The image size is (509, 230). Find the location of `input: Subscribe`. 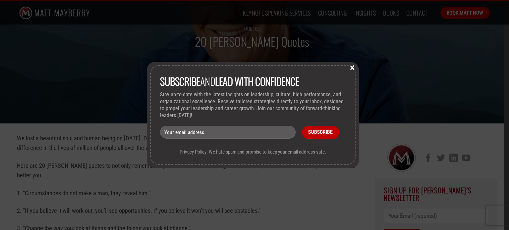

input: Subscribe is located at coordinates (321, 132).